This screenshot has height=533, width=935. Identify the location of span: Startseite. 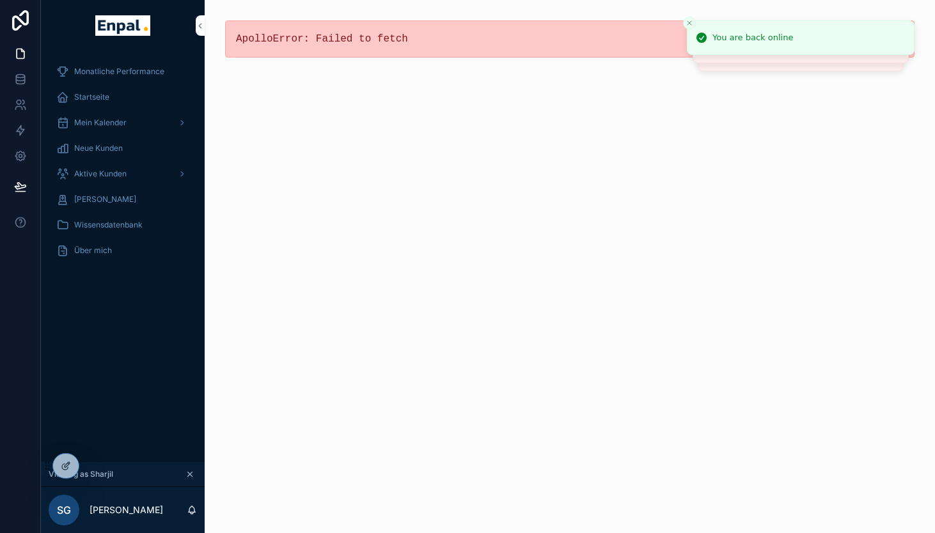
(91, 97).